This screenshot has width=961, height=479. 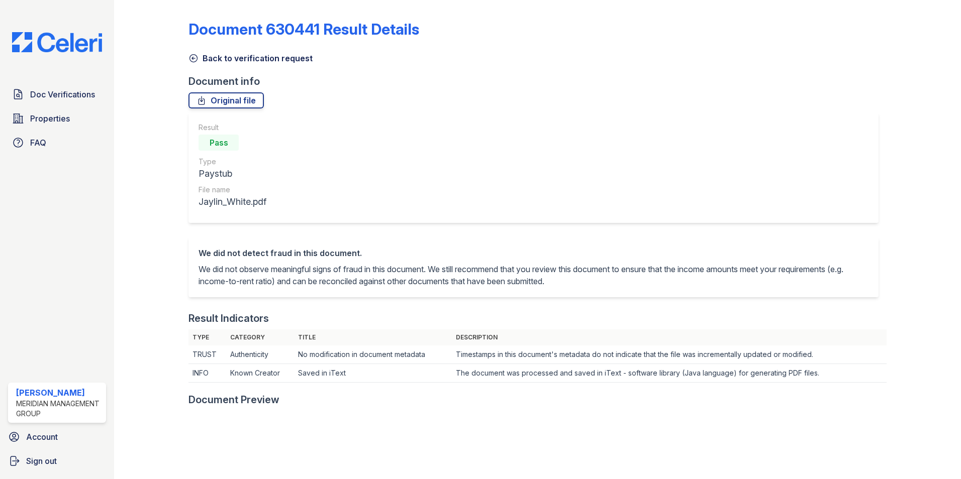 I want to click on span: Account, so click(x=42, y=437).